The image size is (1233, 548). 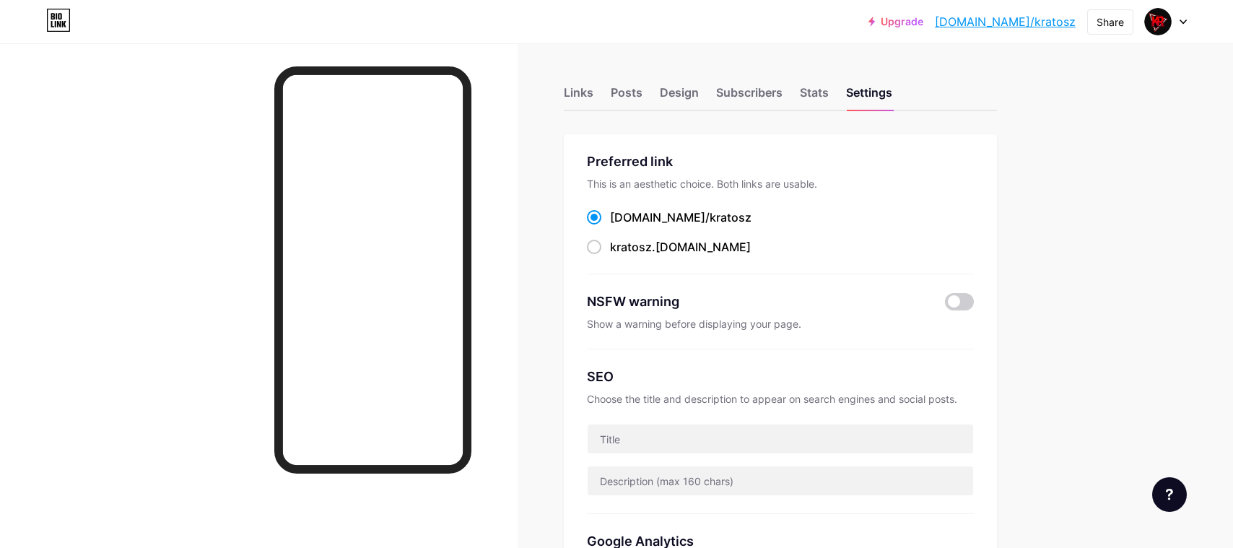 What do you see at coordinates (780, 376) in the screenshot?
I see `div: SEO` at bounding box center [780, 376].